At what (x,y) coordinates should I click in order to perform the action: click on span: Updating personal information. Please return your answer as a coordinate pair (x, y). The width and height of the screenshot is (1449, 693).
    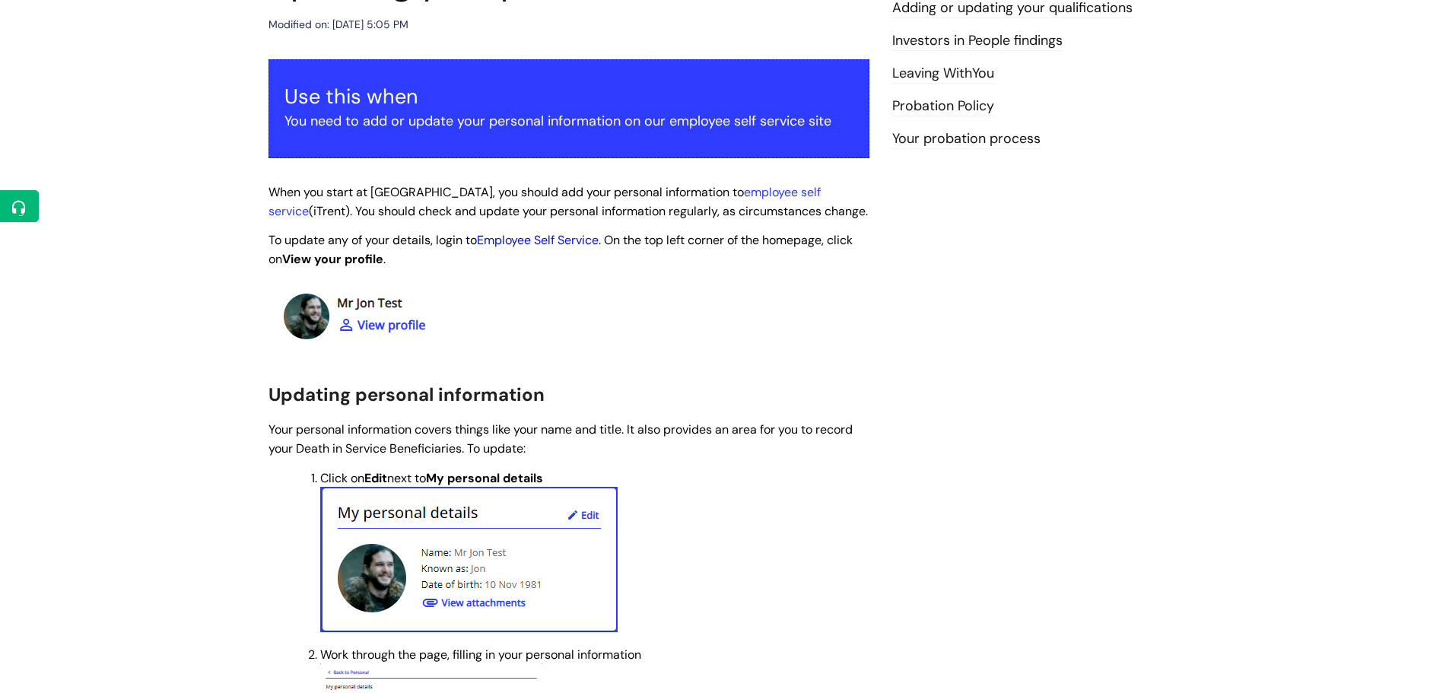
    Looking at the image, I should click on (406, 394).